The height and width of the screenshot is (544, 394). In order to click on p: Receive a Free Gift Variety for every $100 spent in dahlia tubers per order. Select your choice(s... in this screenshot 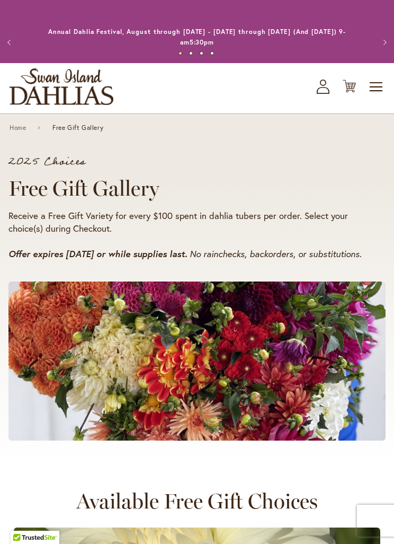, I will do `click(187, 222)`.